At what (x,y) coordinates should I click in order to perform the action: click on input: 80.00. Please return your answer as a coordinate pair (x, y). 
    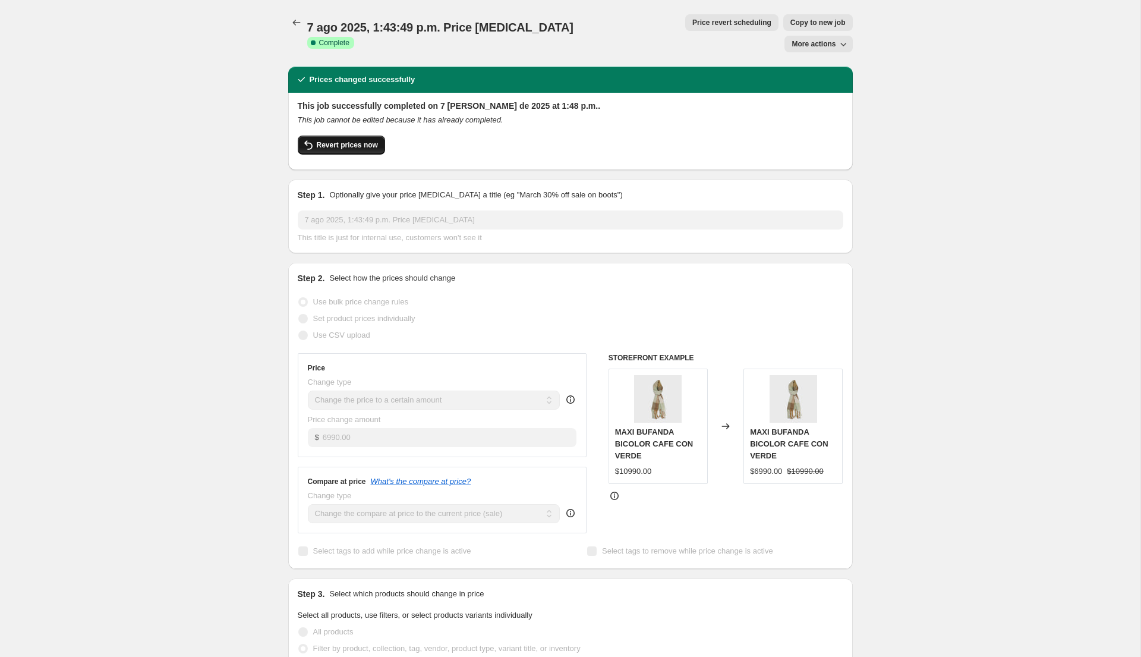
    Looking at the image, I should click on (449, 437).